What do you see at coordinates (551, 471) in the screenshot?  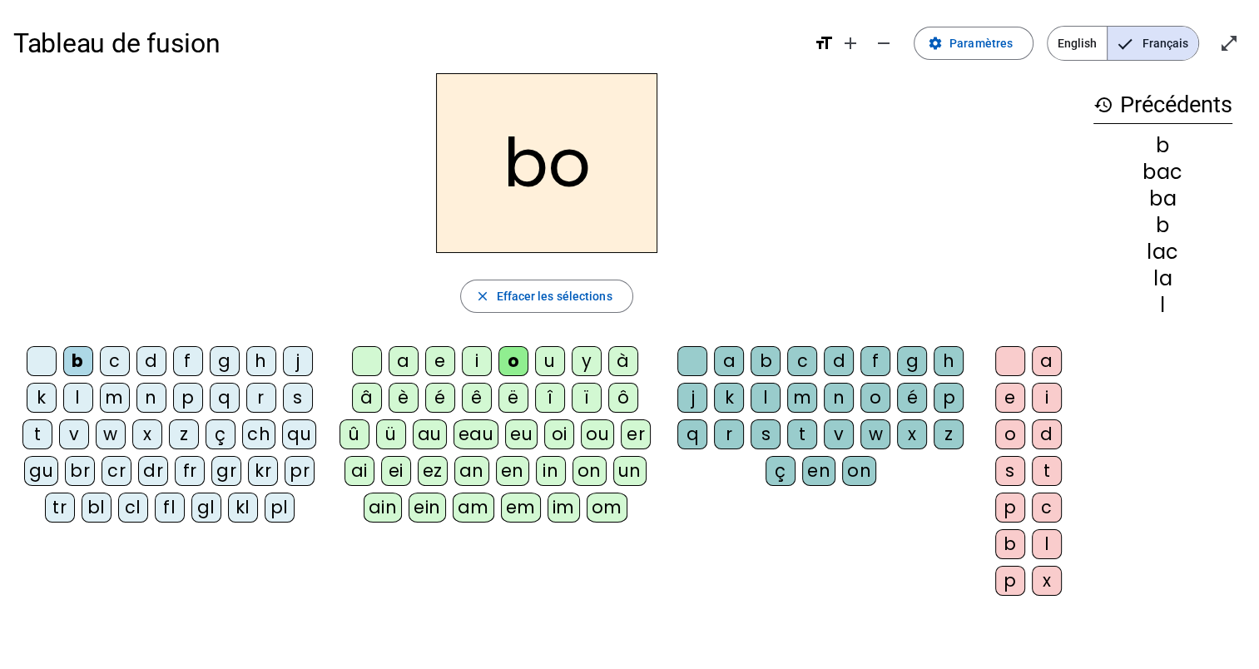 I see `div: in` at bounding box center [551, 471].